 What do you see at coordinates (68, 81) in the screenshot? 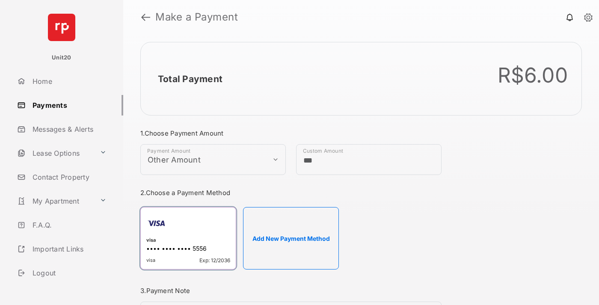
I see `a: Home` at bounding box center [68, 81].